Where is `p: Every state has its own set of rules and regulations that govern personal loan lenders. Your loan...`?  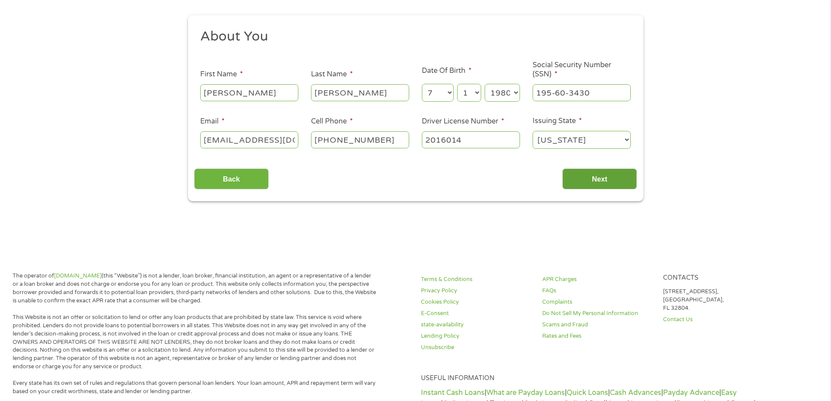 p: Every state has its own set of rules and regulations that govern personal loan lenders. Your loan... is located at coordinates (195, 387).